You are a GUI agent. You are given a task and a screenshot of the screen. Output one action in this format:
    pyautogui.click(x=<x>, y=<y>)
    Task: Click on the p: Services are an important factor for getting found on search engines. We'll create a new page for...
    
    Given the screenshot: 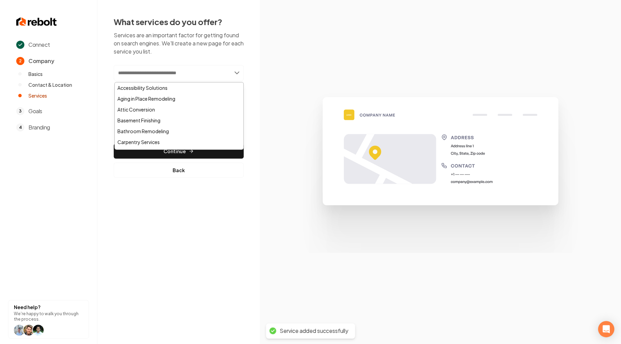 What is the action you would take?
    pyautogui.click(x=179, y=43)
    